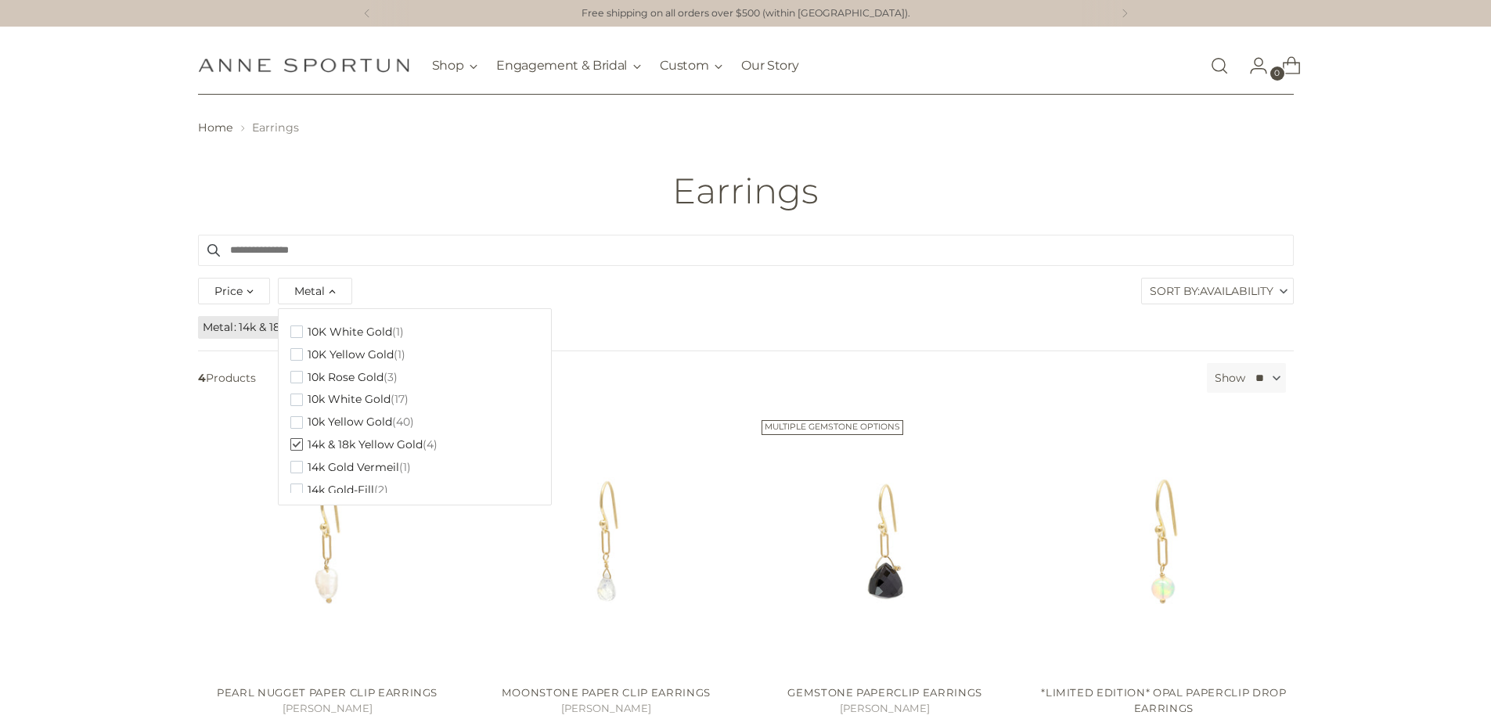 The width and height of the screenshot is (1491, 719). What do you see at coordinates (745, 191) in the screenshot?
I see `h1: Earrings` at bounding box center [745, 191].